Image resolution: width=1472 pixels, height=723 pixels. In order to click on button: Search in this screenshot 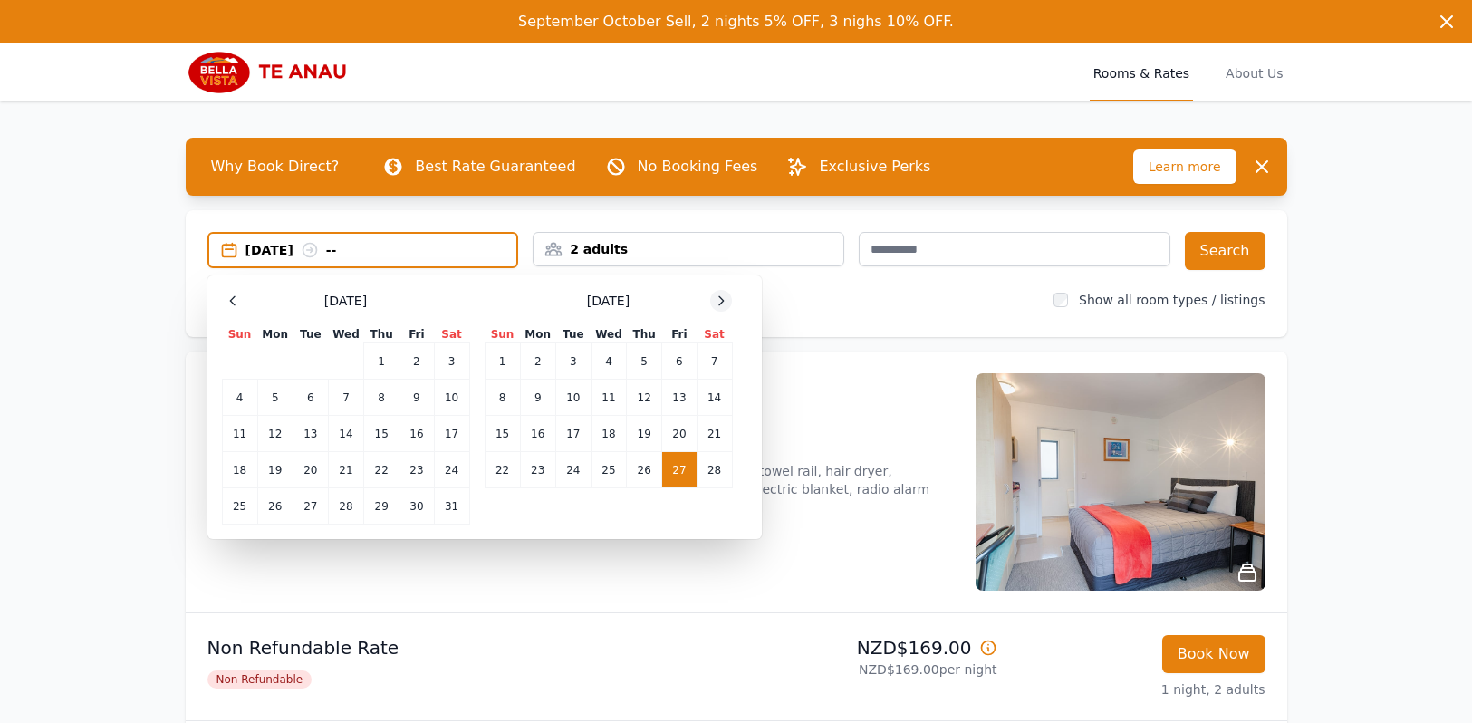, I will do `click(1225, 251)`.